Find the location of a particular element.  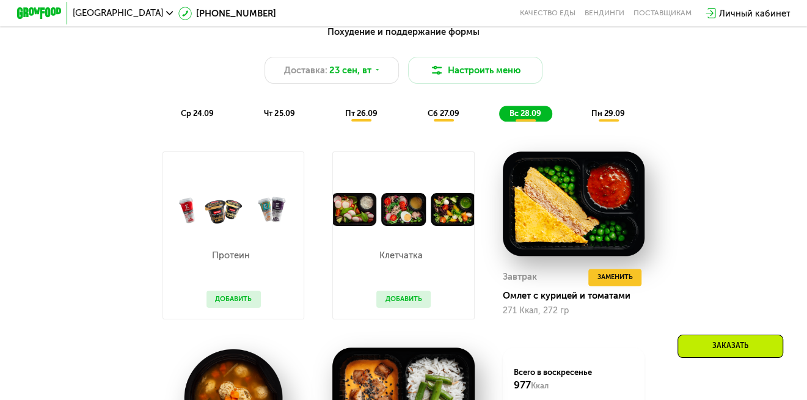

span: Ккал is located at coordinates (539, 385).